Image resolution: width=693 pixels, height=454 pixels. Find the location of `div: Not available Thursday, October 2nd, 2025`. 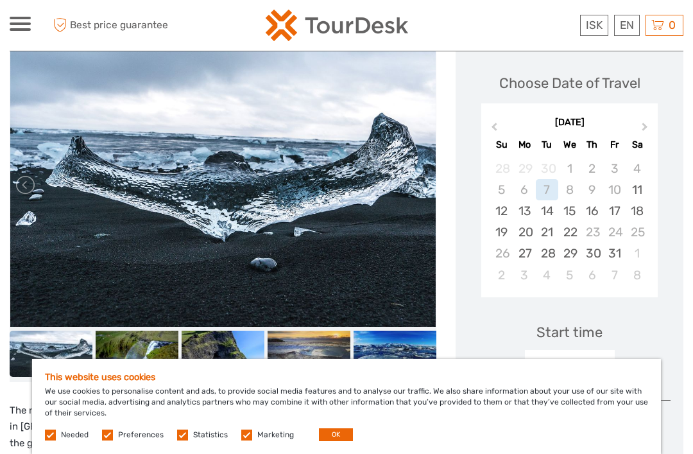

div: Not available Thursday, October 2nd, 2025 is located at coordinates (592, 168).